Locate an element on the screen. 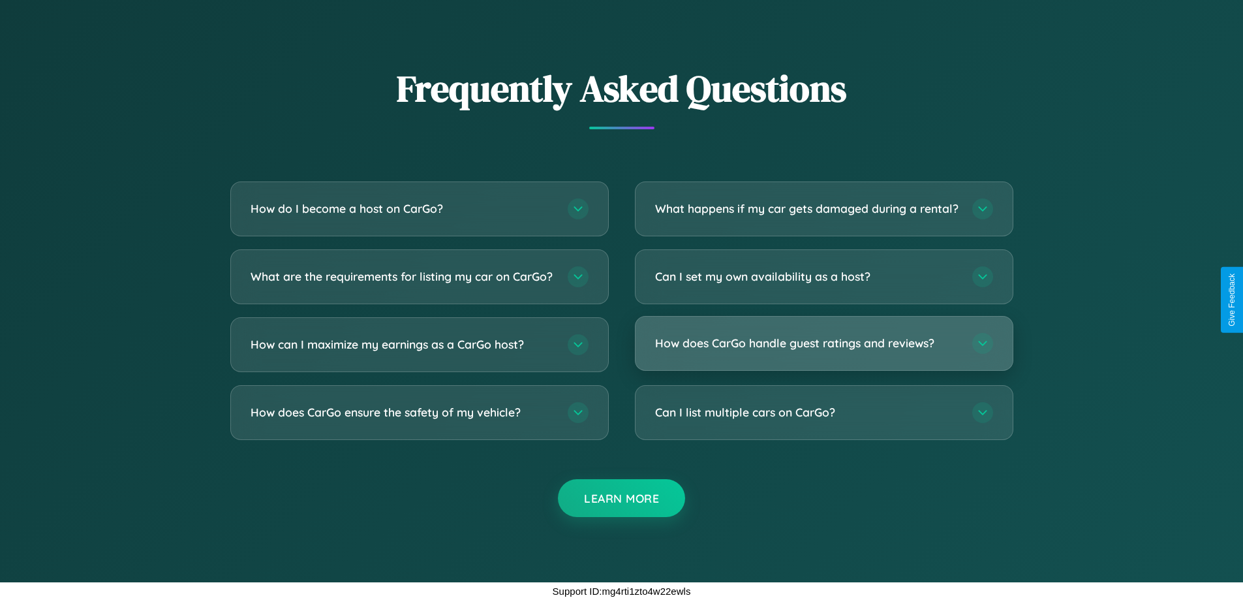 This screenshot has height=600, width=1243. h3: Can I list multiple cars on CarGo? is located at coordinates (807, 412).